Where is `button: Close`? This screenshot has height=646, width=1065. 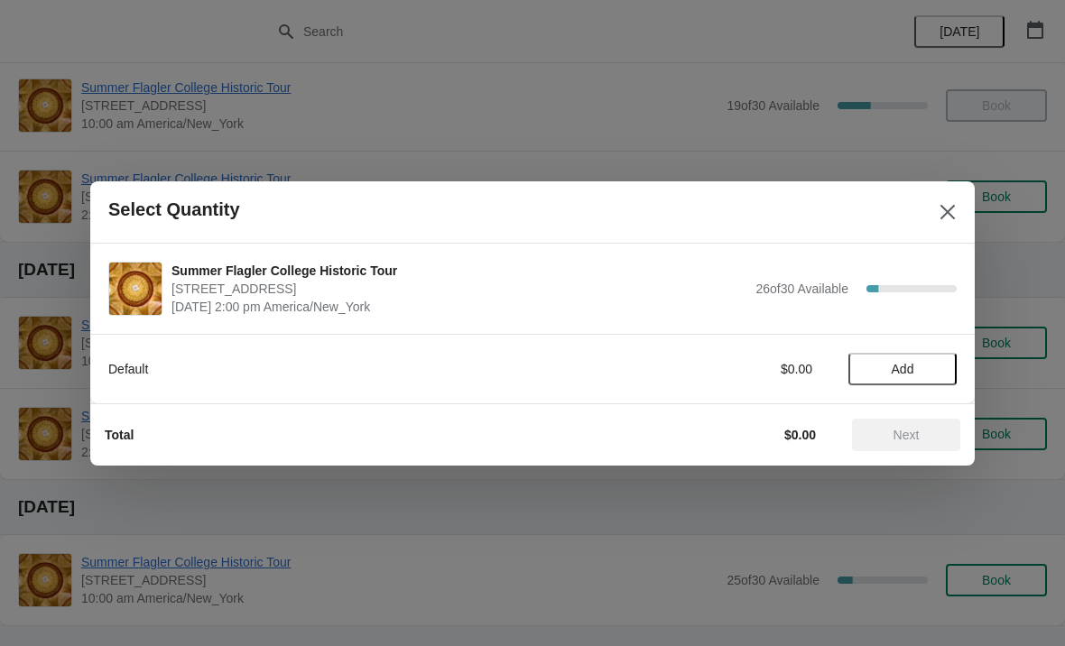
button: Close is located at coordinates (948, 212).